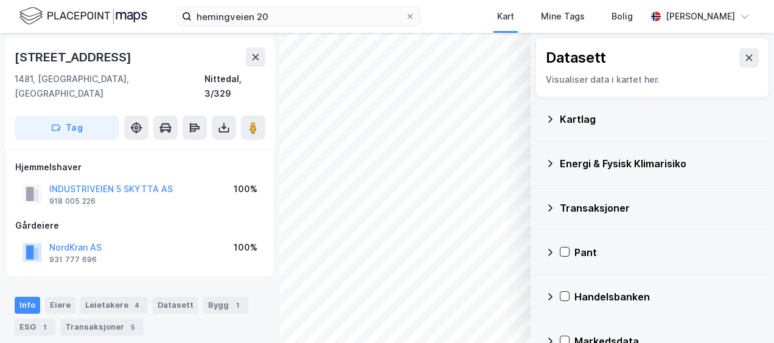  Describe the element at coordinates (35, 328) in the screenshot. I see `div: ESG` at that location.